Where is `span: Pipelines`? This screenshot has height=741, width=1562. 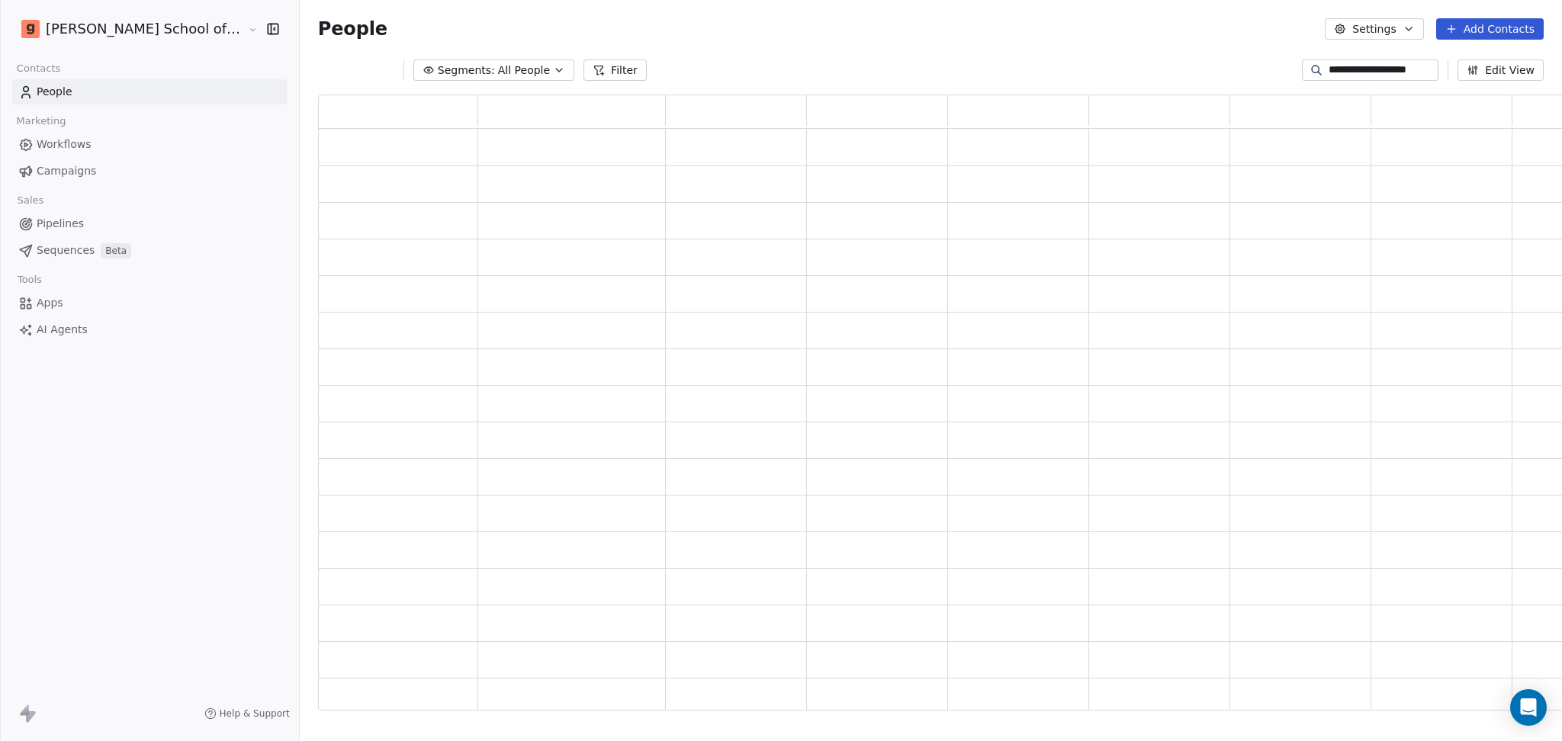
span: Pipelines is located at coordinates (60, 223).